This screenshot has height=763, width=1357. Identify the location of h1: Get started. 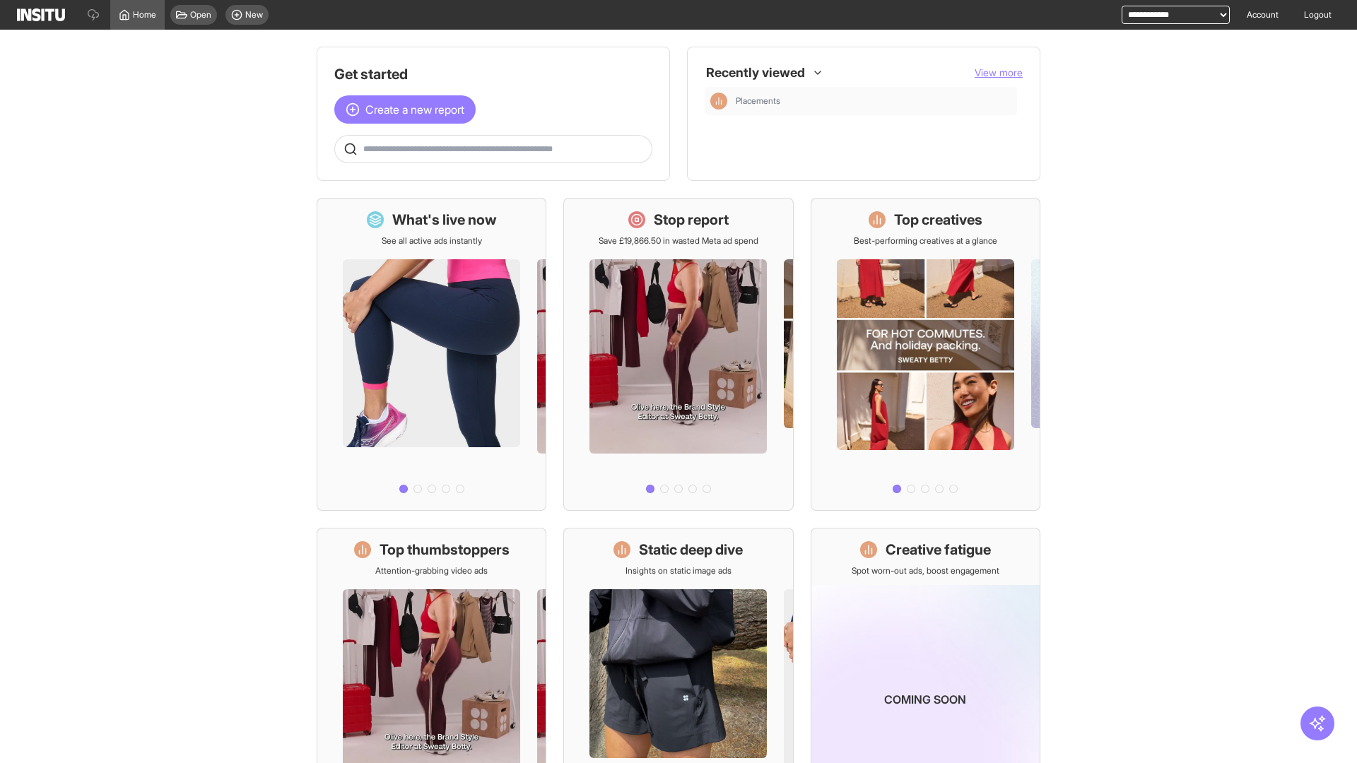
(493, 74).